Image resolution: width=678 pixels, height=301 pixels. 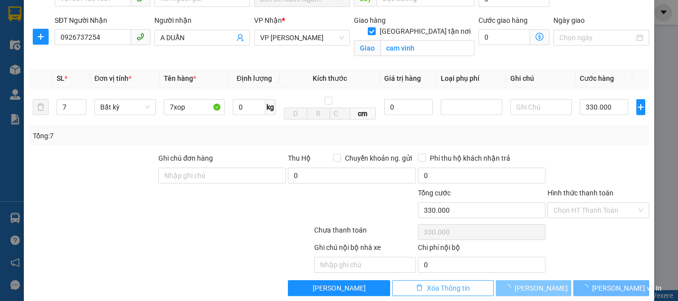 I want to click on span: phone, so click(x=141, y=37).